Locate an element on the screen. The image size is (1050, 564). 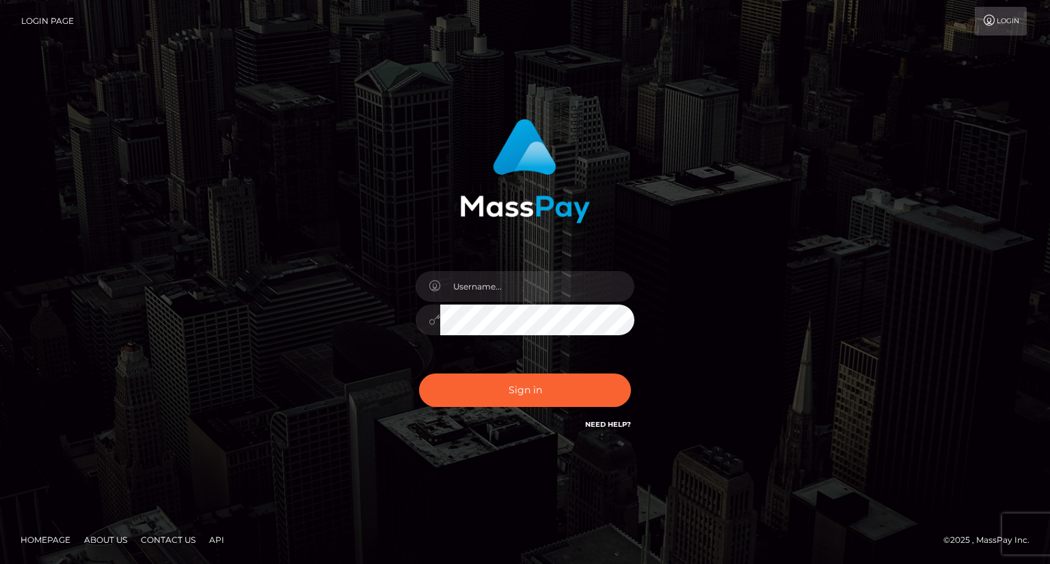
a: API is located at coordinates (217, 540).